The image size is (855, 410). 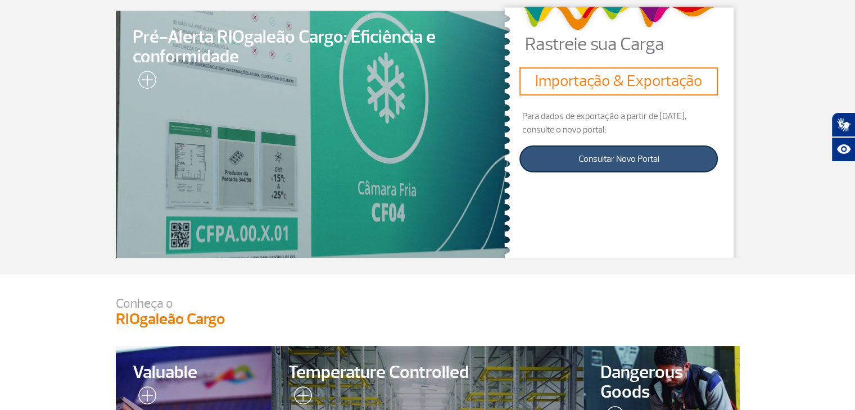 I want to click on span: Pré-Alerta RIOgaleão Cargo: Eficiência e conformidade, so click(x=313, y=47).